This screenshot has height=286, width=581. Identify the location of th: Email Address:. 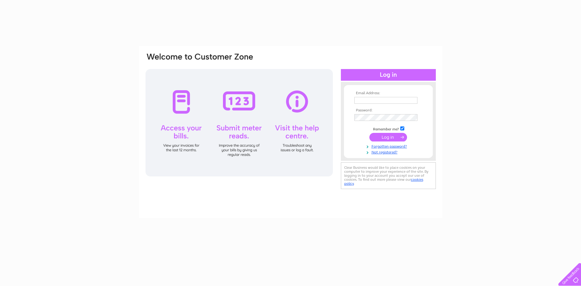
(388, 93).